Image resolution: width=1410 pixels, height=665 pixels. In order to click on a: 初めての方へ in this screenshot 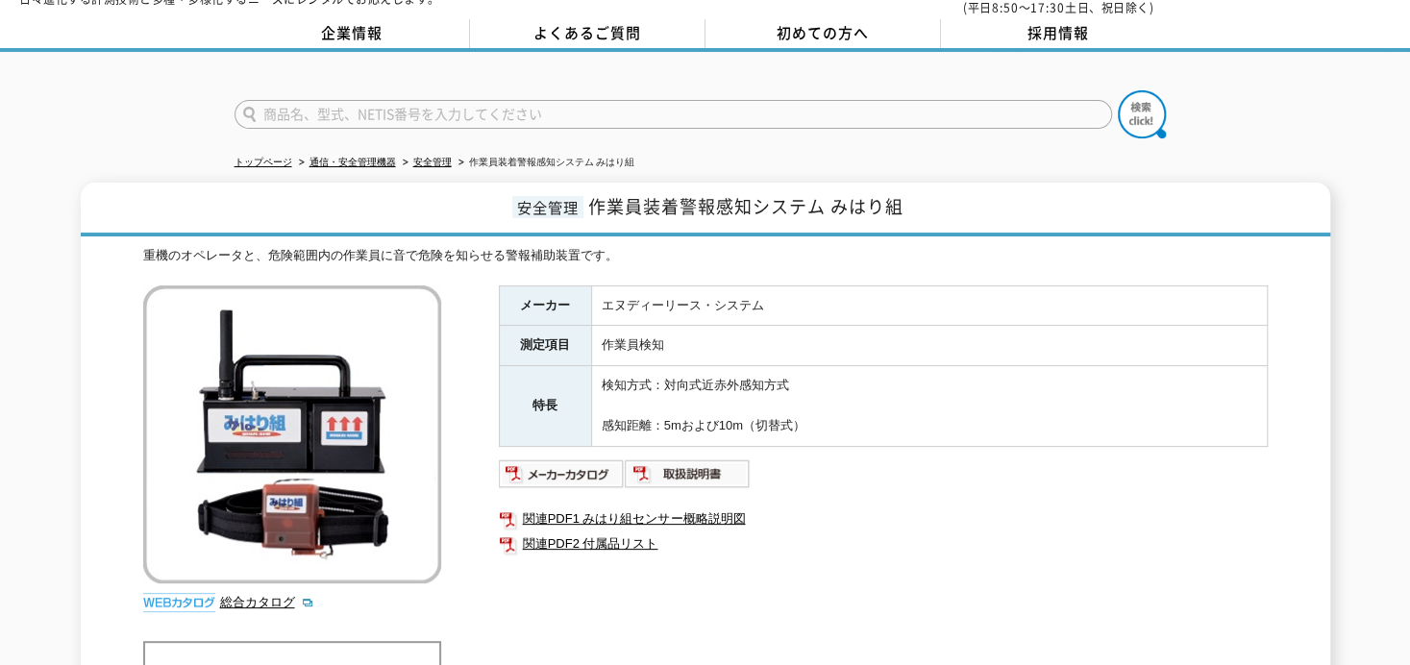, I will do `click(823, 34)`.